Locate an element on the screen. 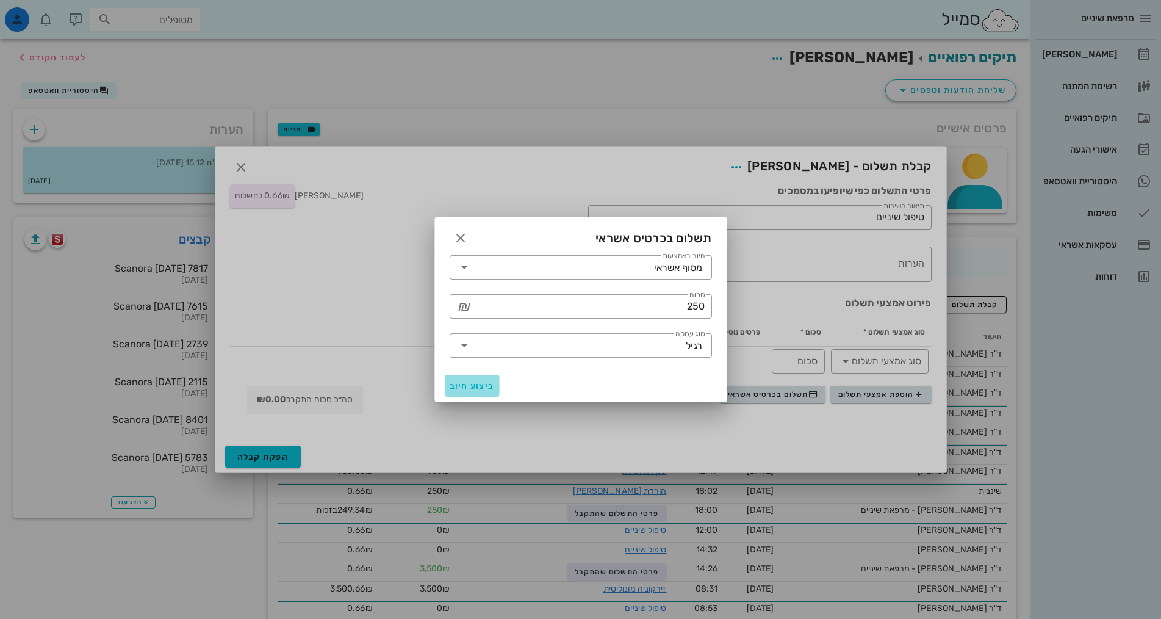  div: מסוף אשראי is located at coordinates (678, 268).